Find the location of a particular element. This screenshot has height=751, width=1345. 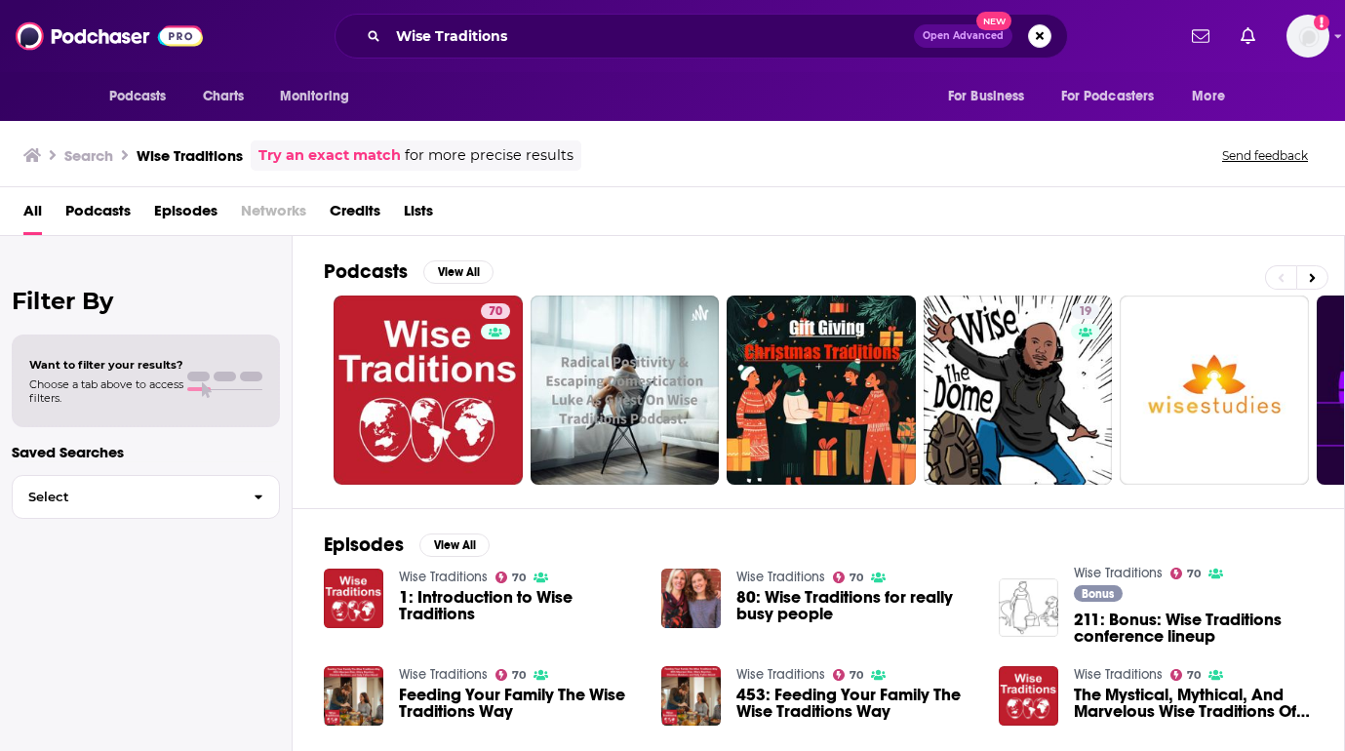

span: For Business is located at coordinates (986, 97).